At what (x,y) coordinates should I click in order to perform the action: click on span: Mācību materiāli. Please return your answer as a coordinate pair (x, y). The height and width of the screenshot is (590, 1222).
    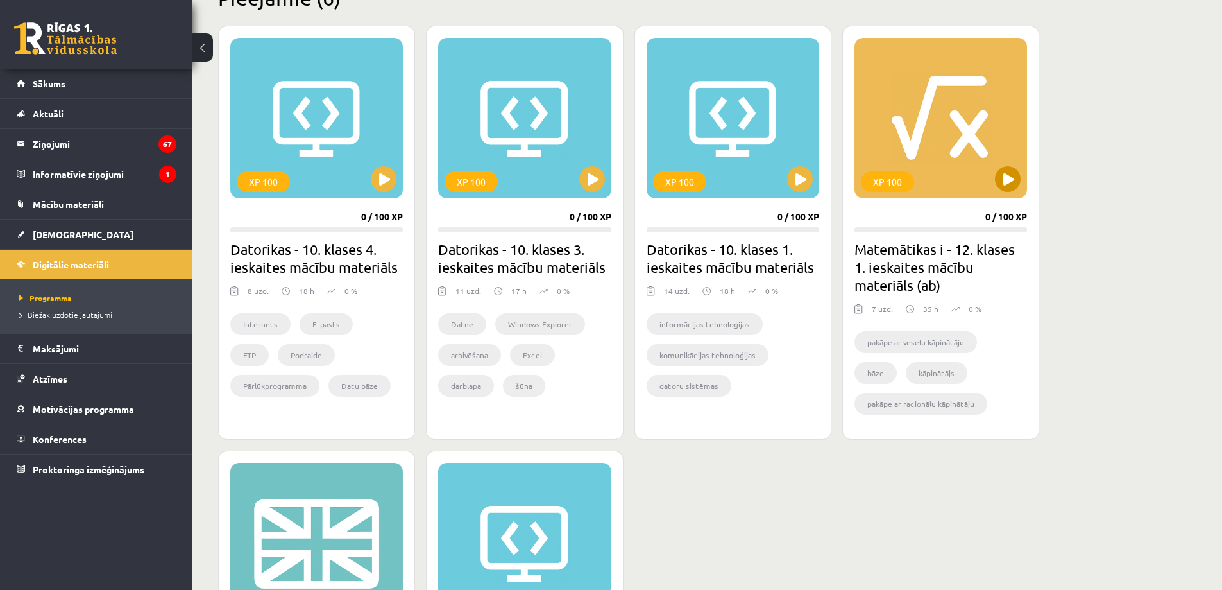
    Looking at the image, I should click on (68, 204).